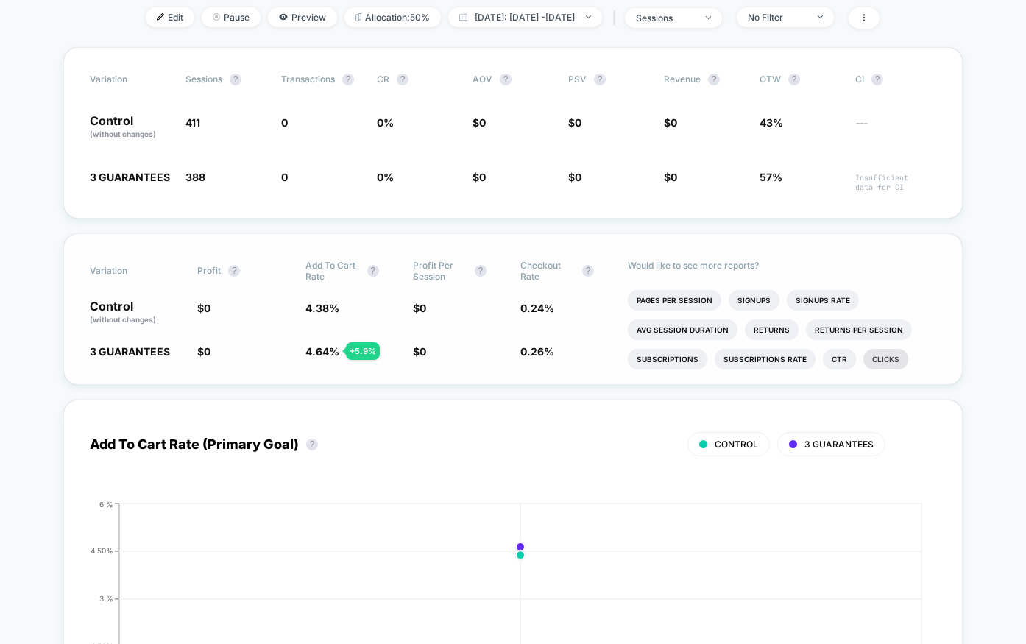 This screenshot has height=644, width=1026. I want to click on li: Subscriptions, so click(667, 359).